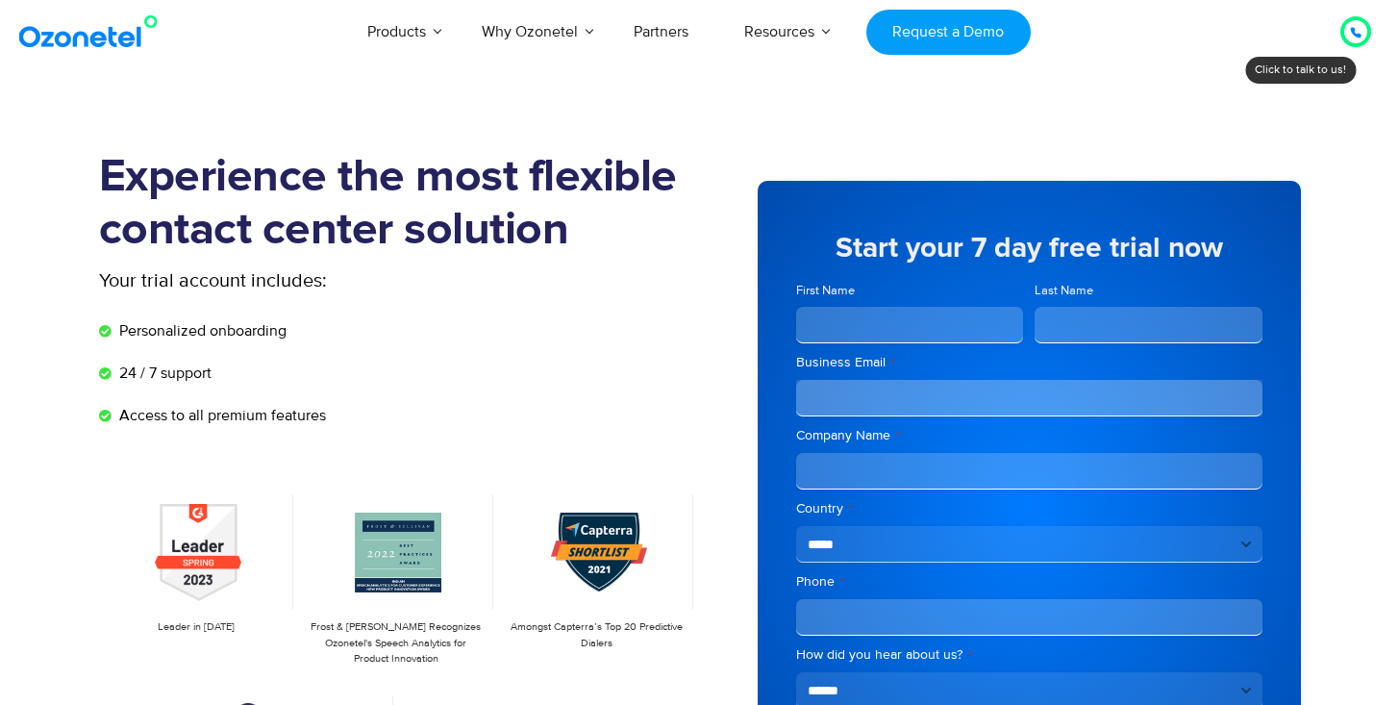 The width and height of the screenshot is (1399, 705). What do you see at coordinates (1029, 655) in the screenshot?
I see `label: How did you hear about us?` at bounding box center [1029, 655].